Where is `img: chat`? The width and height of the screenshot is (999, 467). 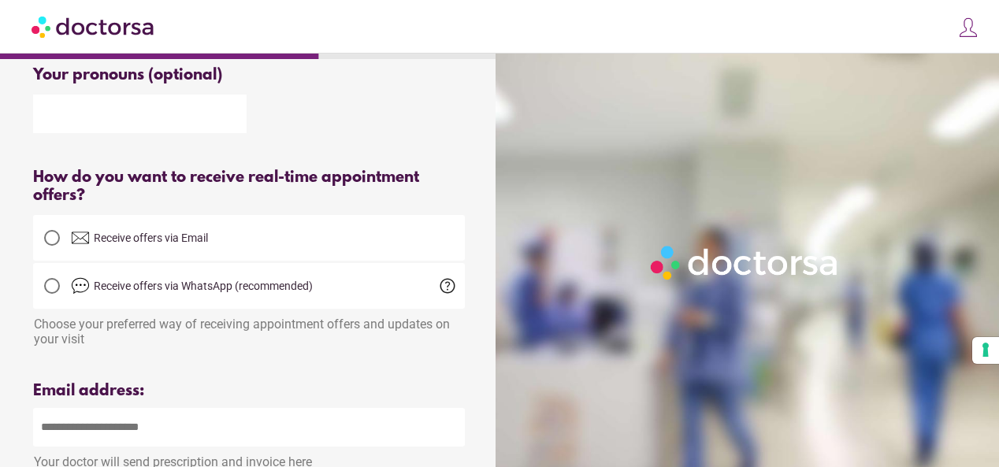 img: chat is located at coordinates (80, 286).